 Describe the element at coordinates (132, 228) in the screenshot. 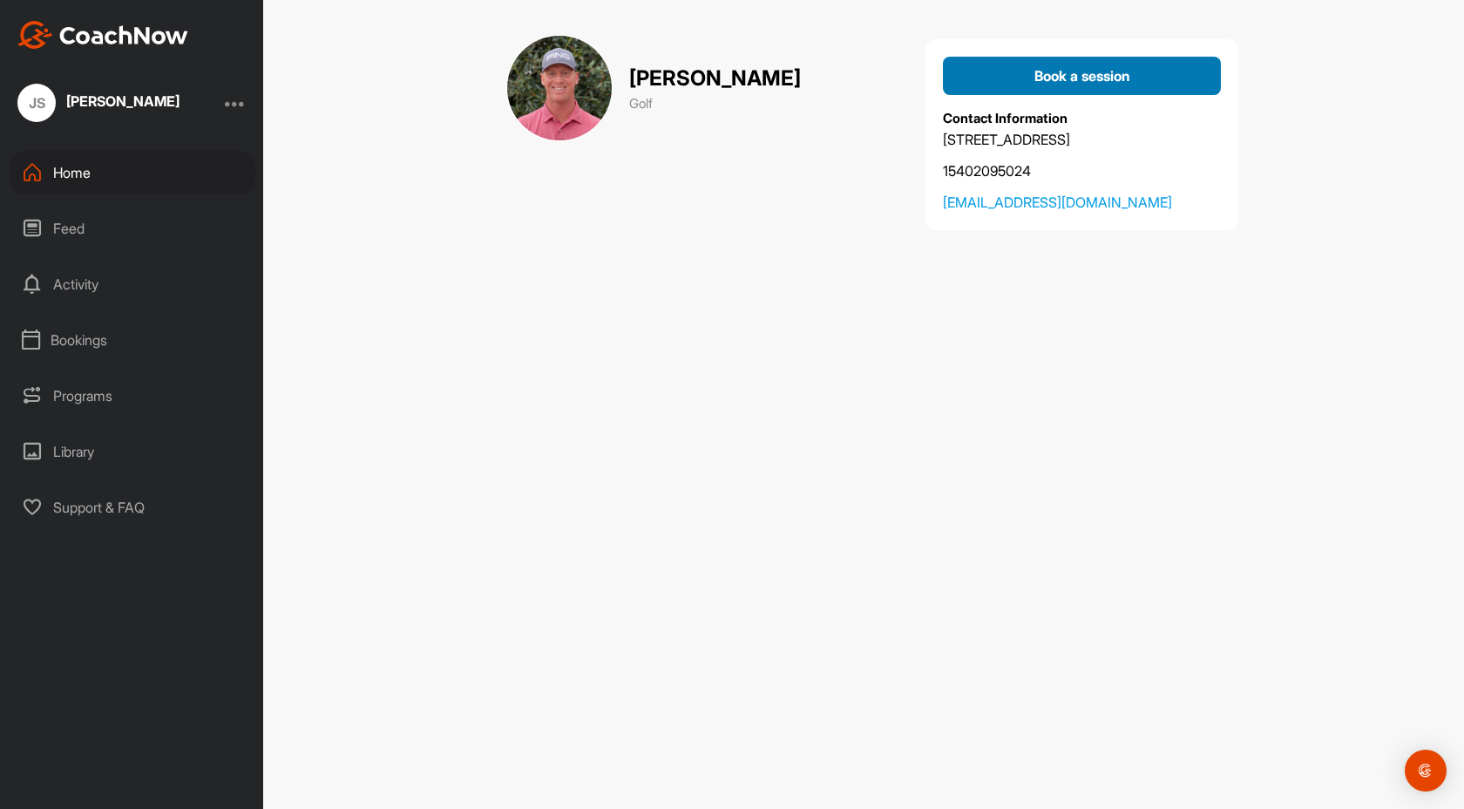

I see `div: Feed` at that location.